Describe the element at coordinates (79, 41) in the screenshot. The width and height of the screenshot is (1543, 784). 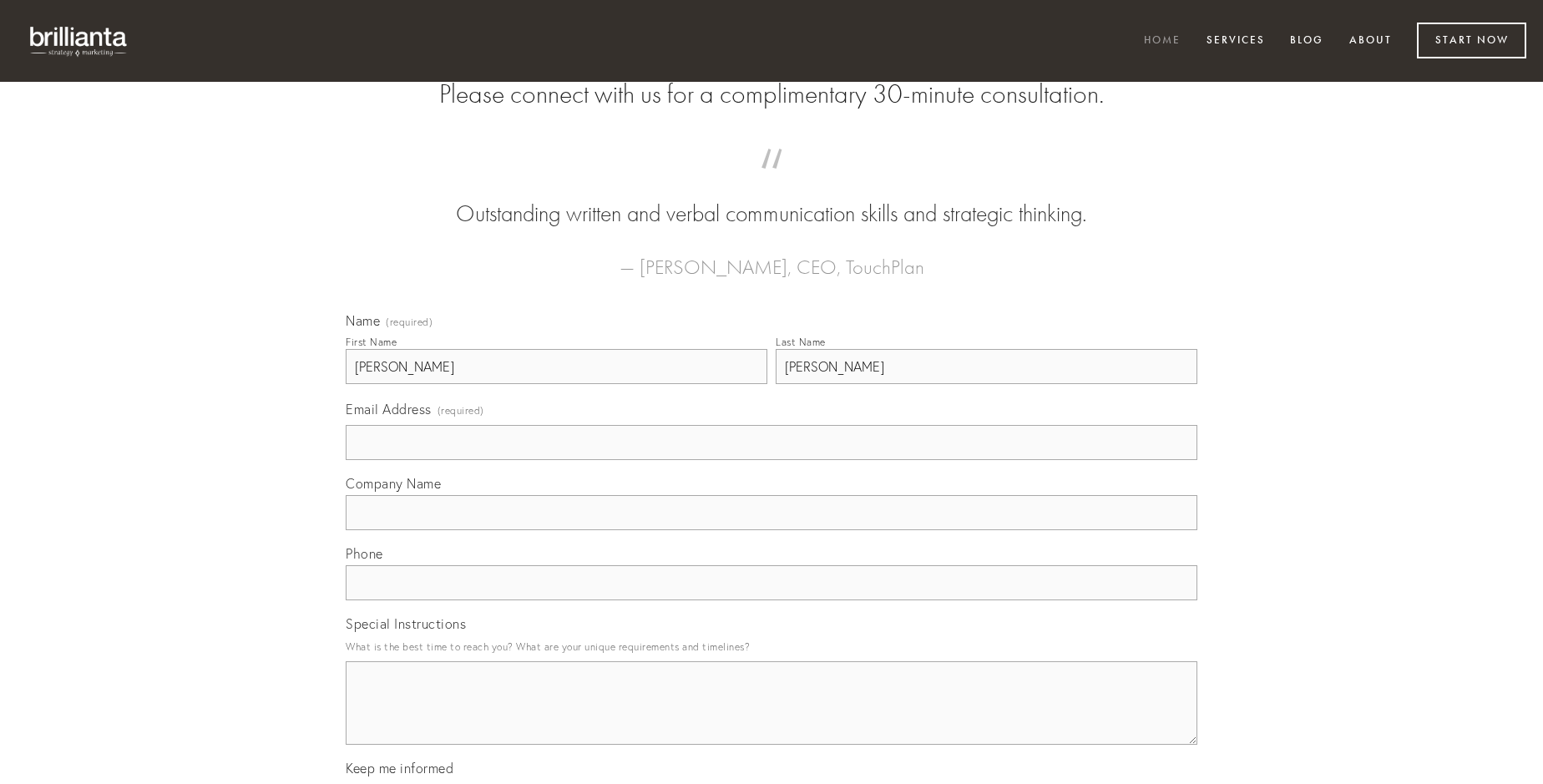
I see `img: brillianta - research, strategy, marketing` at that location.